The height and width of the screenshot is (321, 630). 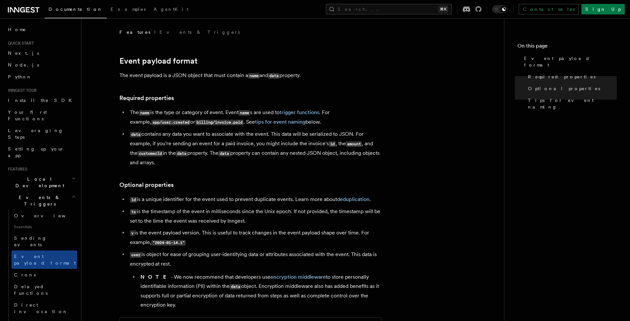 I want to click on span: Your first Functions, so click(x=27, y=116).